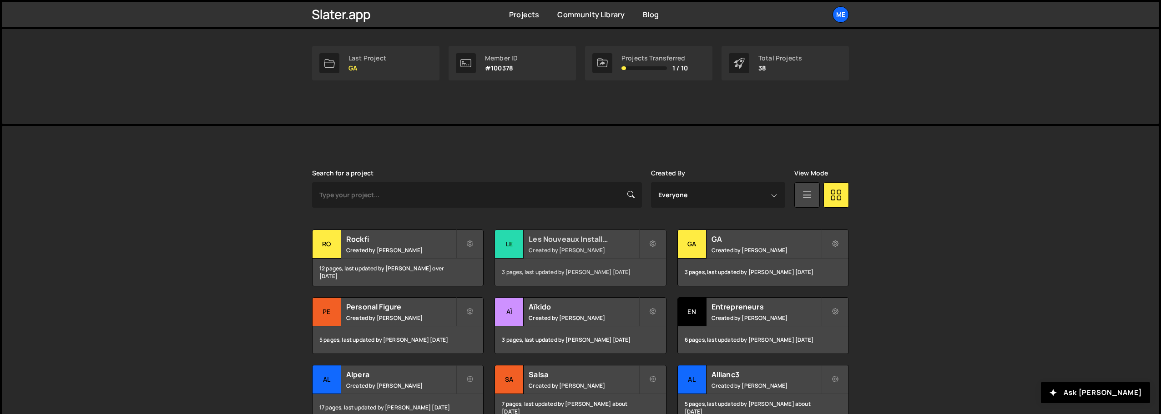  What do you see at coordinates (509, 244) in the screenshot?
I see `div: Le` at bounding box center [509, 244].